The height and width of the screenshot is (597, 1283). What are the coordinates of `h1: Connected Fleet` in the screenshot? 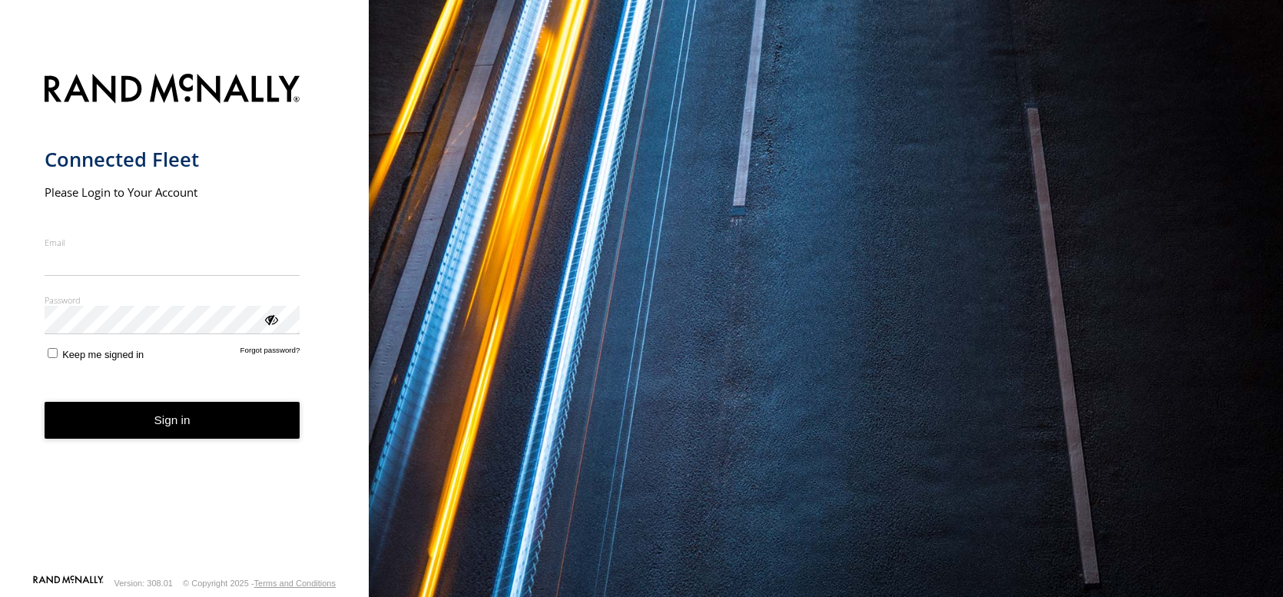 It's located at (172, 159).